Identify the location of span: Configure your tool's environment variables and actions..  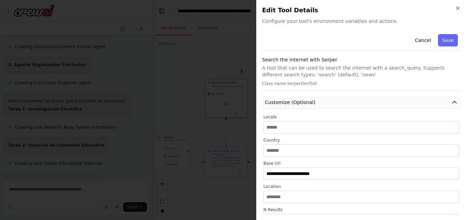
(361, 21).